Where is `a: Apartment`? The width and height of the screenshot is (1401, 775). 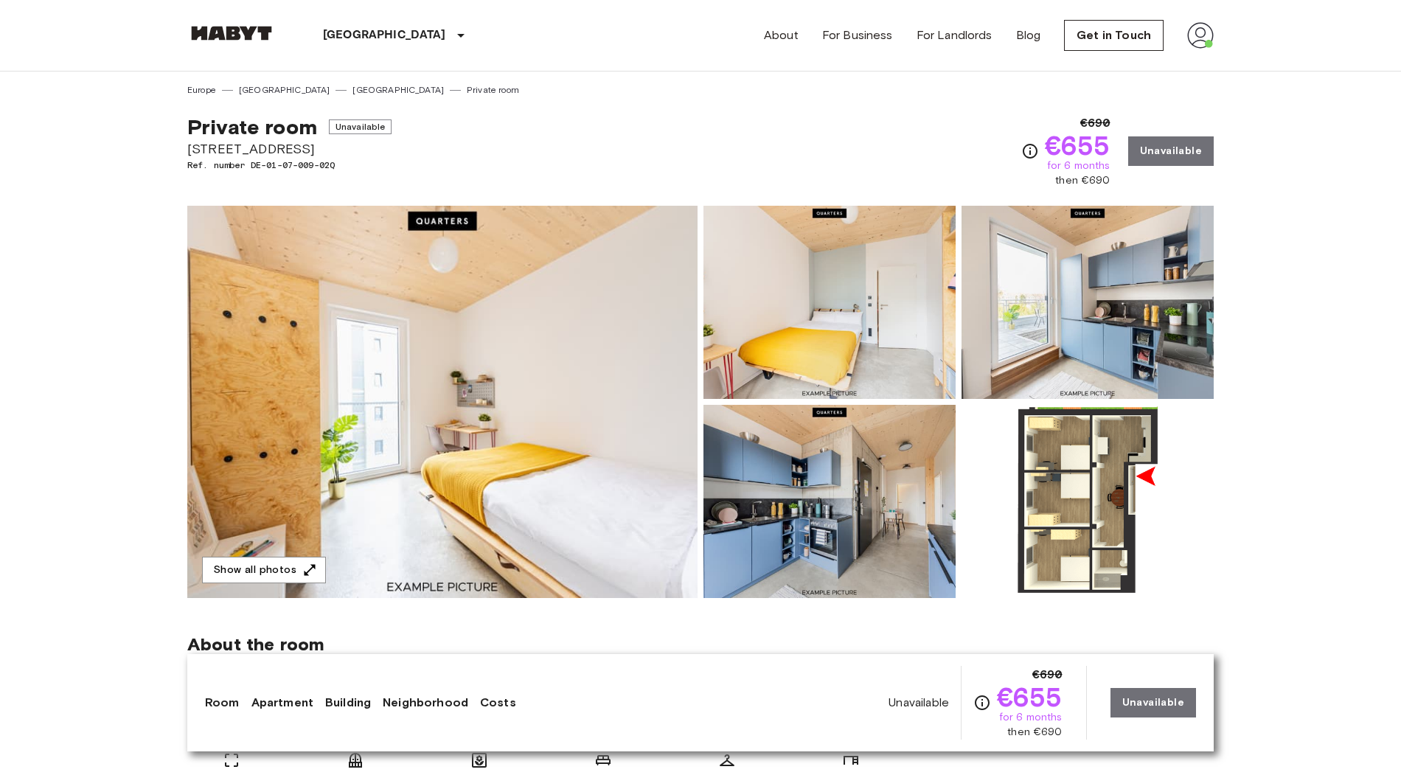 a: Apartment is located at coordinates (282, 703).